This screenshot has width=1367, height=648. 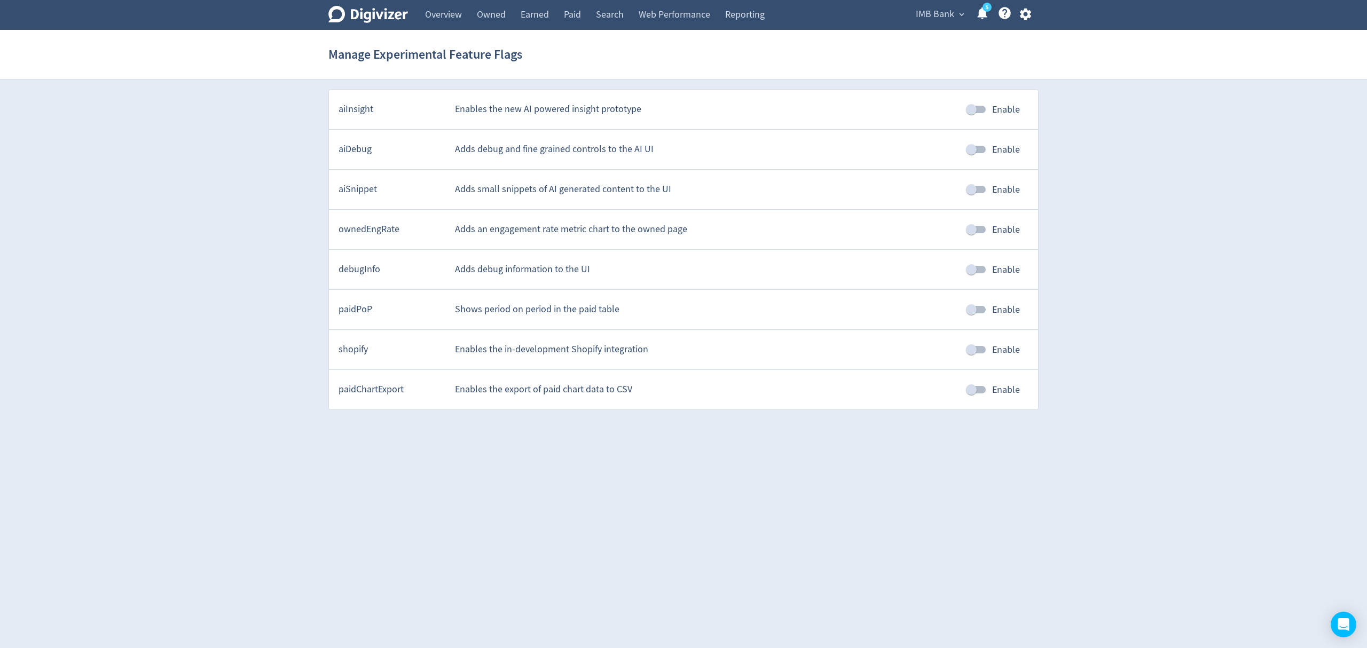 What do you see at coordinates (392, 229) in the screenshot?
I see `div: ownedEngRate` at bounding box center [392, 229].